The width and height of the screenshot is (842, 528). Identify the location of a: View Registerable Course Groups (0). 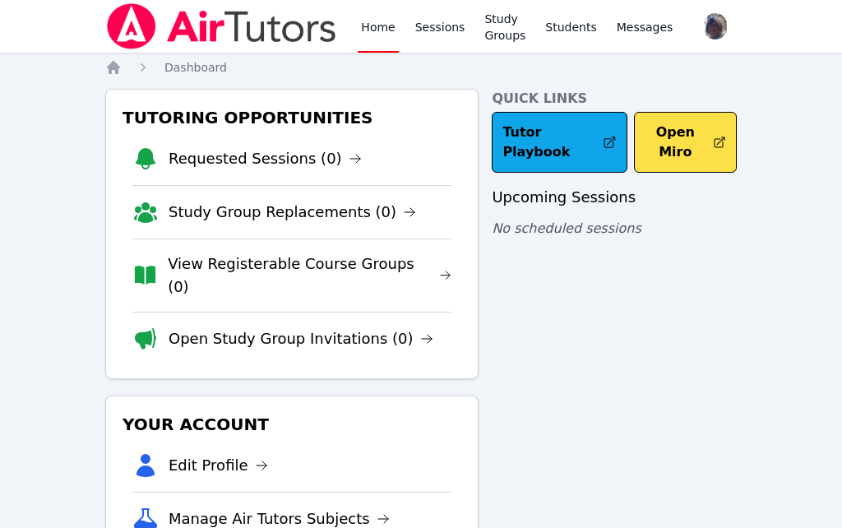
(309, 275).